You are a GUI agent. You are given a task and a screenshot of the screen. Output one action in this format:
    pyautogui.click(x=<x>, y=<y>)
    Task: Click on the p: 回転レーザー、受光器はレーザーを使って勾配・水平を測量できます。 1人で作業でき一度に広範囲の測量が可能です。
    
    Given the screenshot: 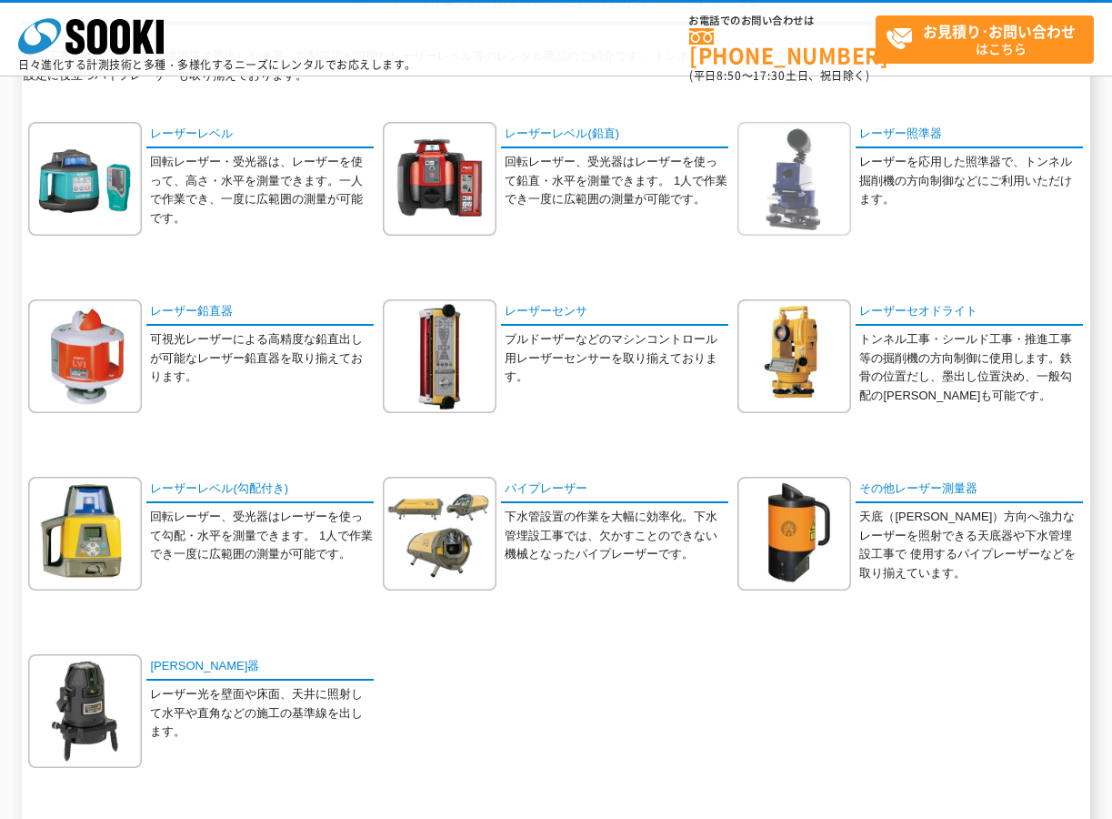 What is the action you would take?
    pyautogui.click(x=262, y=536)
    